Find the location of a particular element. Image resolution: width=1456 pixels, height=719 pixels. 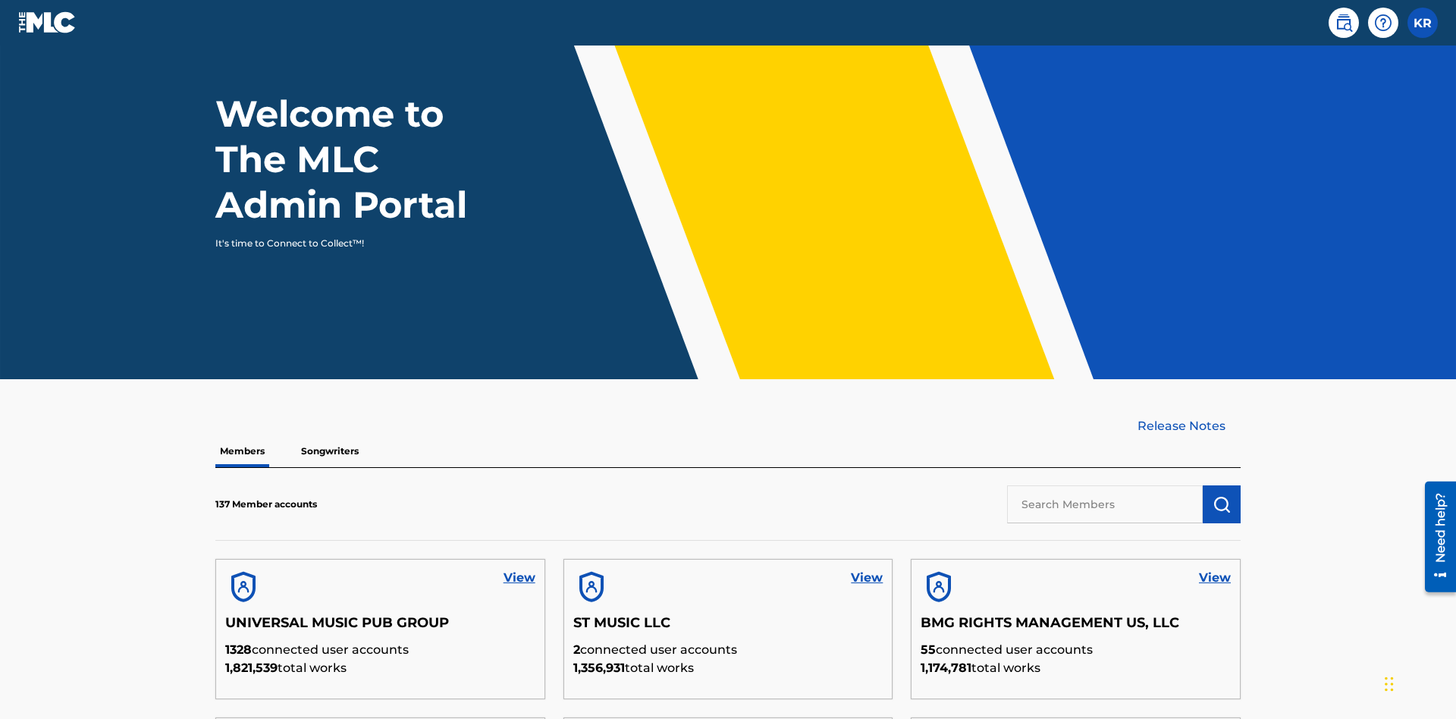

p: It's time to Connect to Collect™! is located at coordinates (346, 243).